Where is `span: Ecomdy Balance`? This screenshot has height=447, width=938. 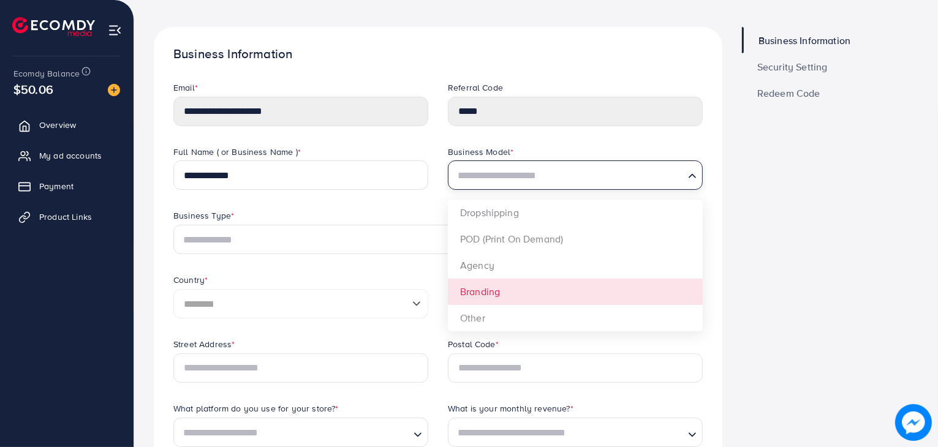 span: Ecomdy Balance is located at coordinates (47, 74).